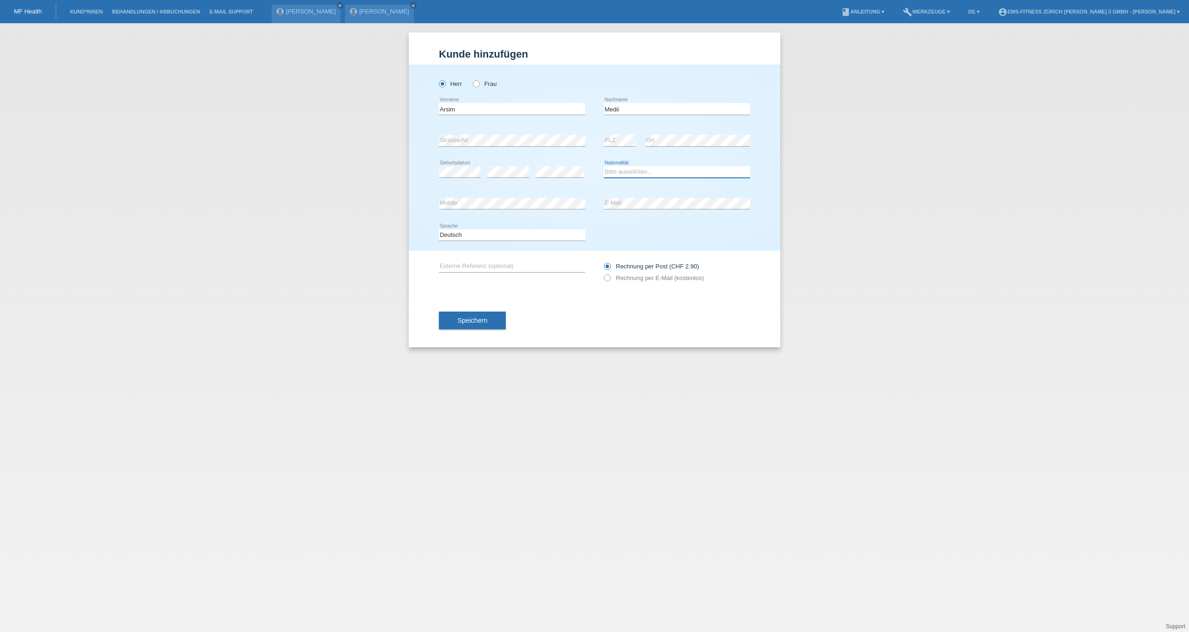  Describe the element at coordinates (472, 320) in the screenshot. I see `button: Speichern` at that location.